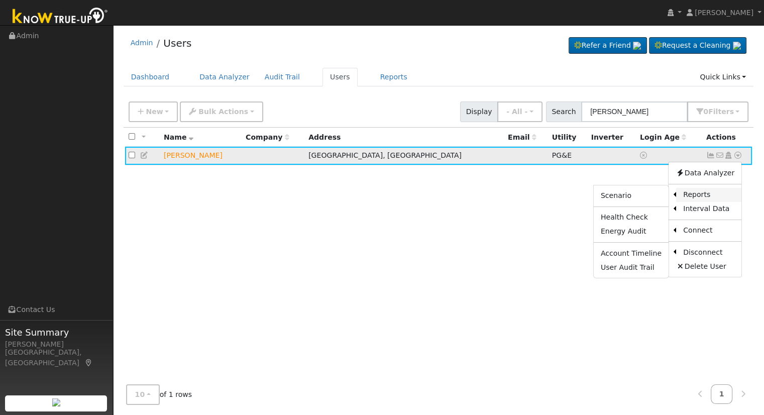 The width and height of the screenshot is (764, 415). What do you see at coordinates (645, 155) in the screenshot?
I see `a: No login access` at bounding box center [645, 155].